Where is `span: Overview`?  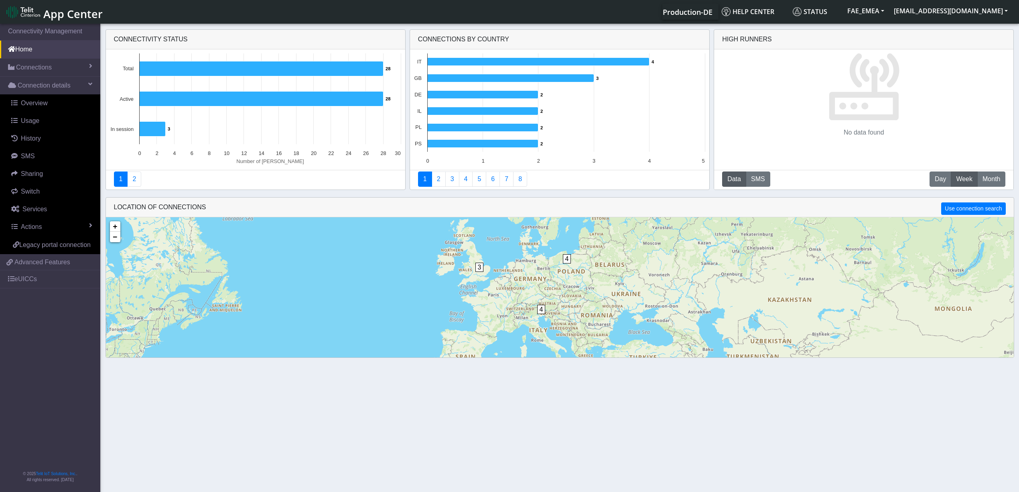
span: Overview is located at coordinates (34, 103).